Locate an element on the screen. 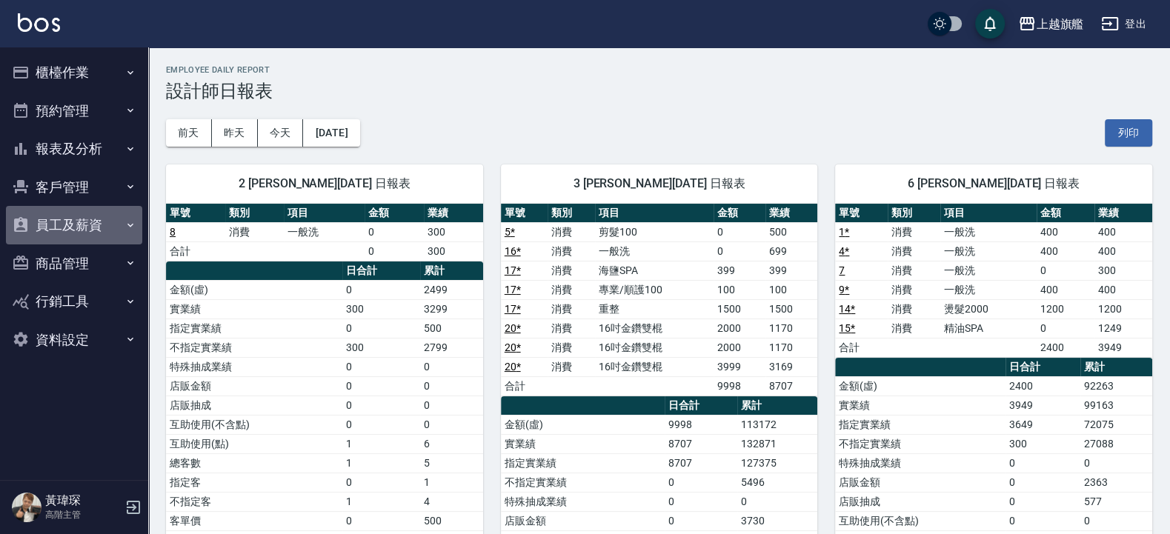 This screenshot has width=1170, height=534. td: 重整 is located at coordinates (654, 309).